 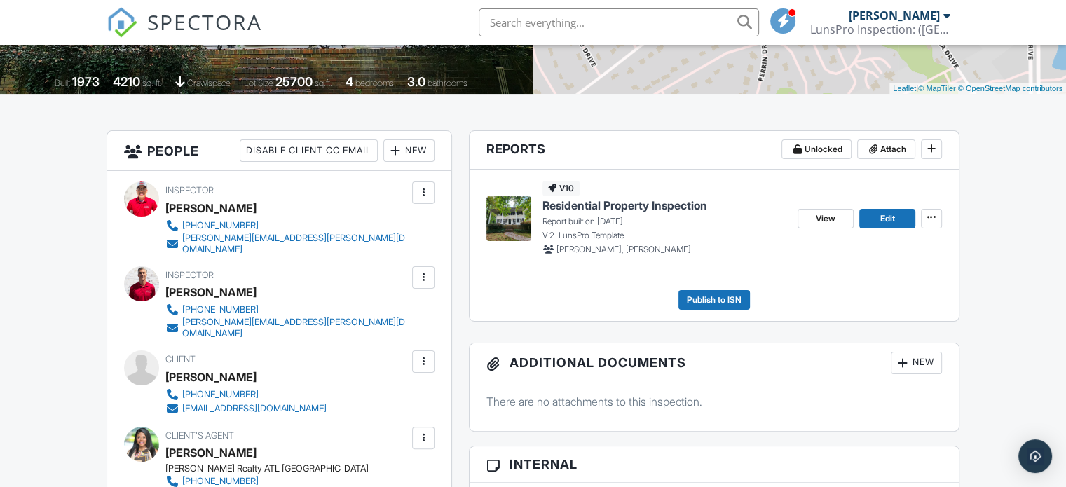 I want to click on div: 1973, so click(x=86, y=81).